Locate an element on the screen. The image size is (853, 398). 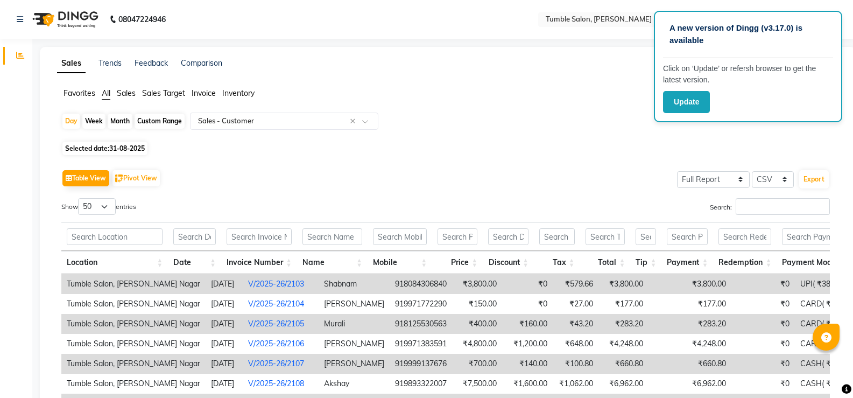
input: Search Price is located at coordinates (457, 236).